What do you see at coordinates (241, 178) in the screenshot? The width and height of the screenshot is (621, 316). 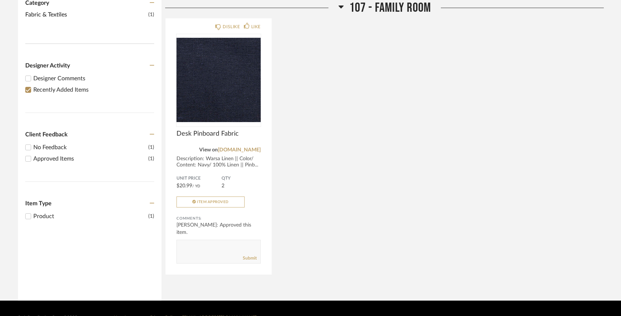 I see `span: QTY` at bounding box center [241, 178].